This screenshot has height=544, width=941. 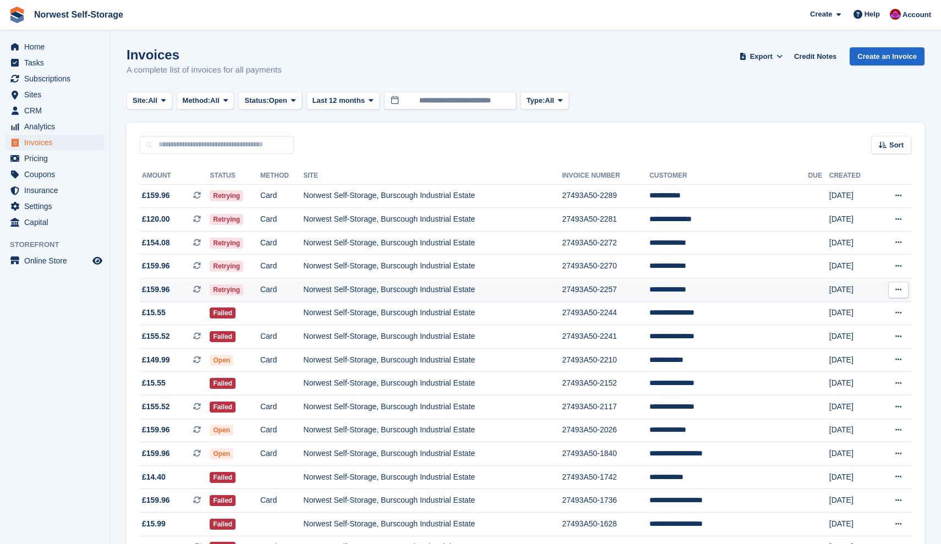 I want to click on span: Sites, so click(x=57, y=95).